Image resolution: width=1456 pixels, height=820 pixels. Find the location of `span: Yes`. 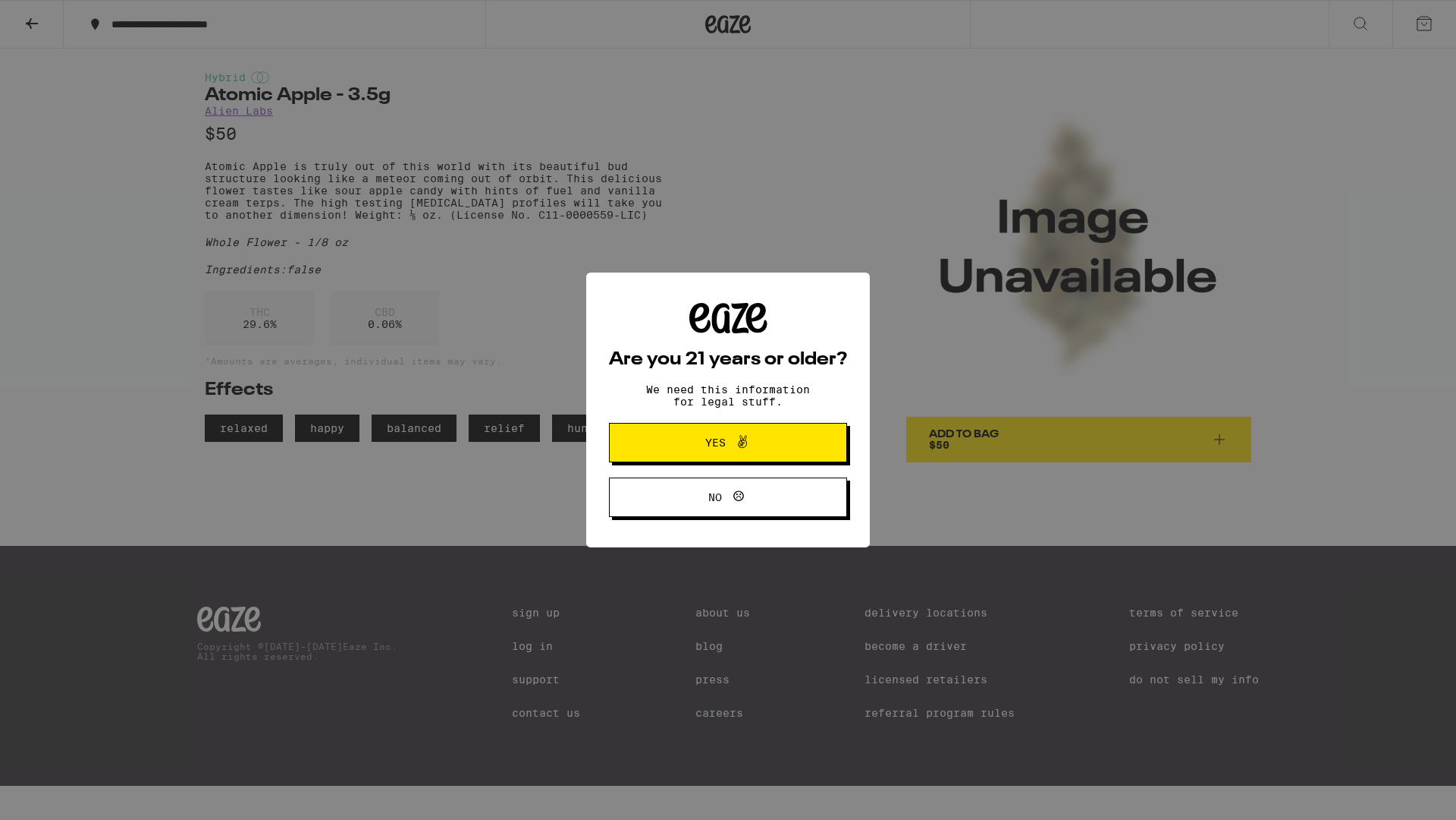

span: Yes is located at coordinates (716, 442).